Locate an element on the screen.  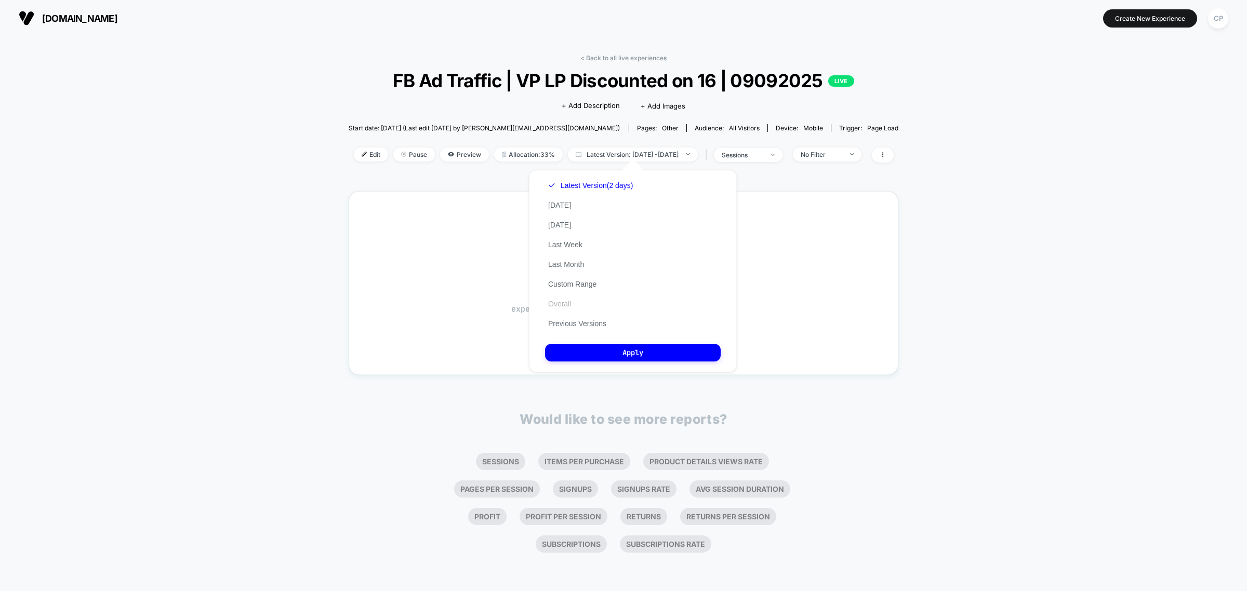
li: Product Details Views Rate is located at coordinates (706, 461).